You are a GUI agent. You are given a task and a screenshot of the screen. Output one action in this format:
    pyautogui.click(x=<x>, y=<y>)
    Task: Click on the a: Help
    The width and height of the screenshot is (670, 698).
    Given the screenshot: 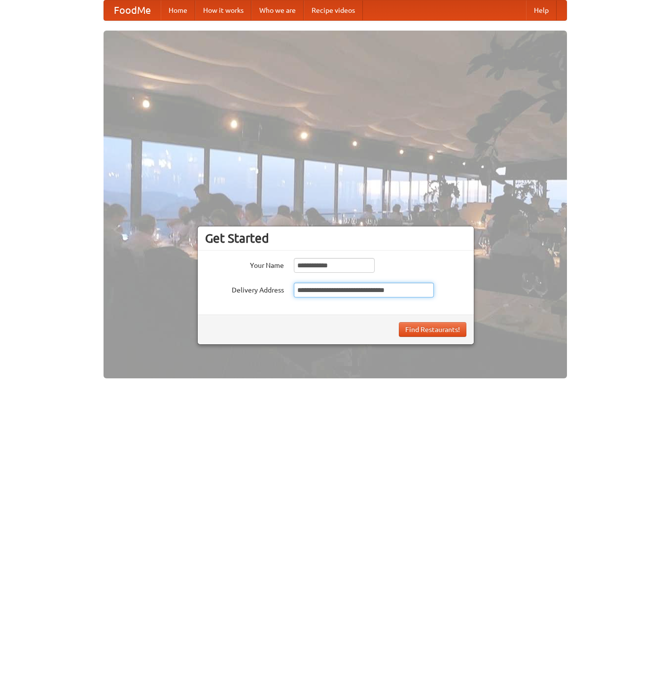 What is the action you would take?
    pyautogui.click(x=541, y=10)
    